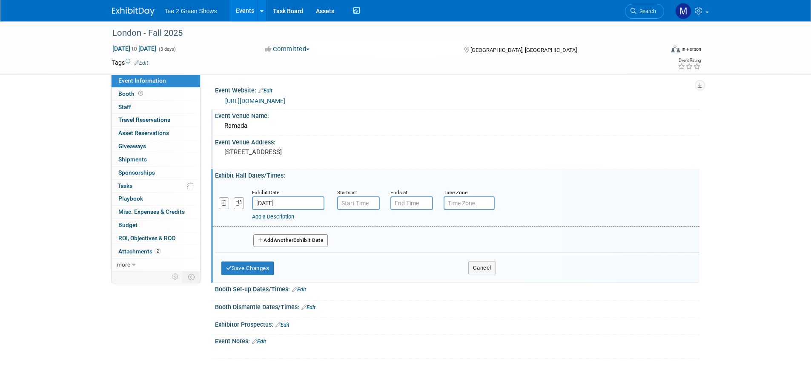 The width and height of the screenshot is (811, 388). I want to click on div: Booth Dismantle Dates/Times:, so click(457, 306).